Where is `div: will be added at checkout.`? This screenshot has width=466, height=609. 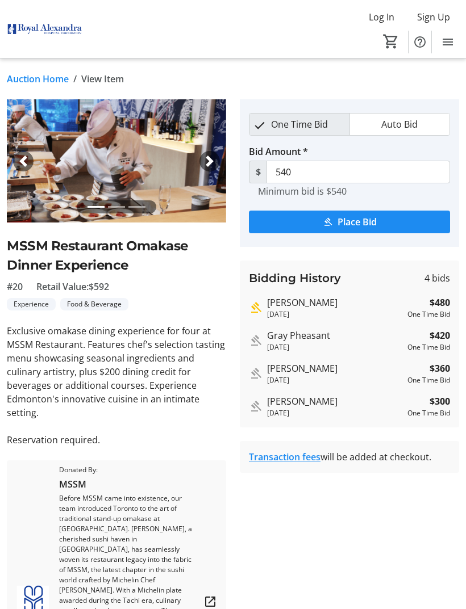
div: will be added at checkout. is located at coordinates (349, 457).